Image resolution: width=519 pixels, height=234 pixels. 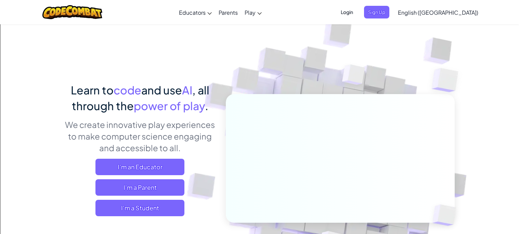 I want to click on span: code, so click(x=127, y=90).